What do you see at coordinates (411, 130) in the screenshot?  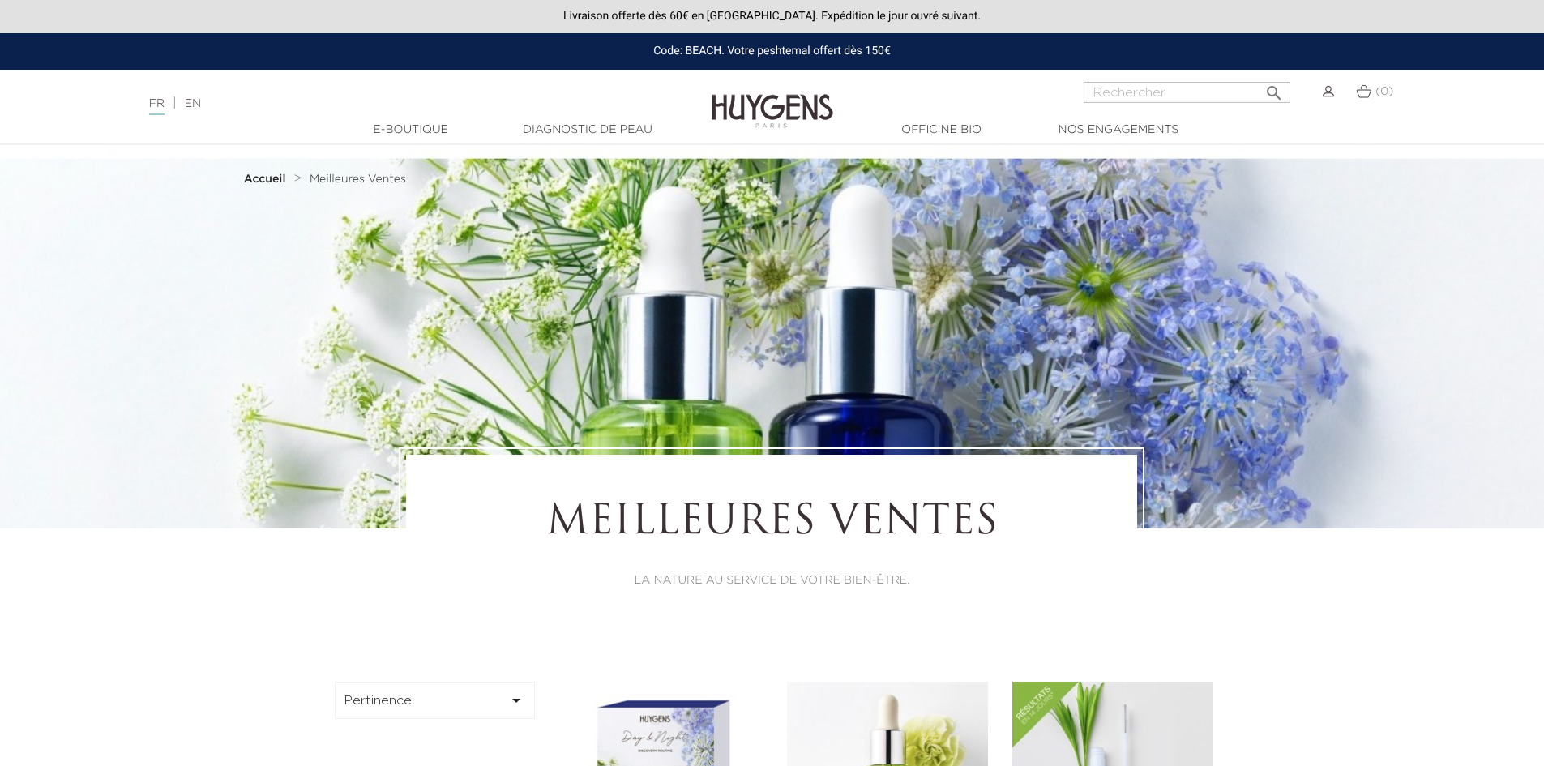 I see `a: E-Boutique` at bounding box center [411, 130].